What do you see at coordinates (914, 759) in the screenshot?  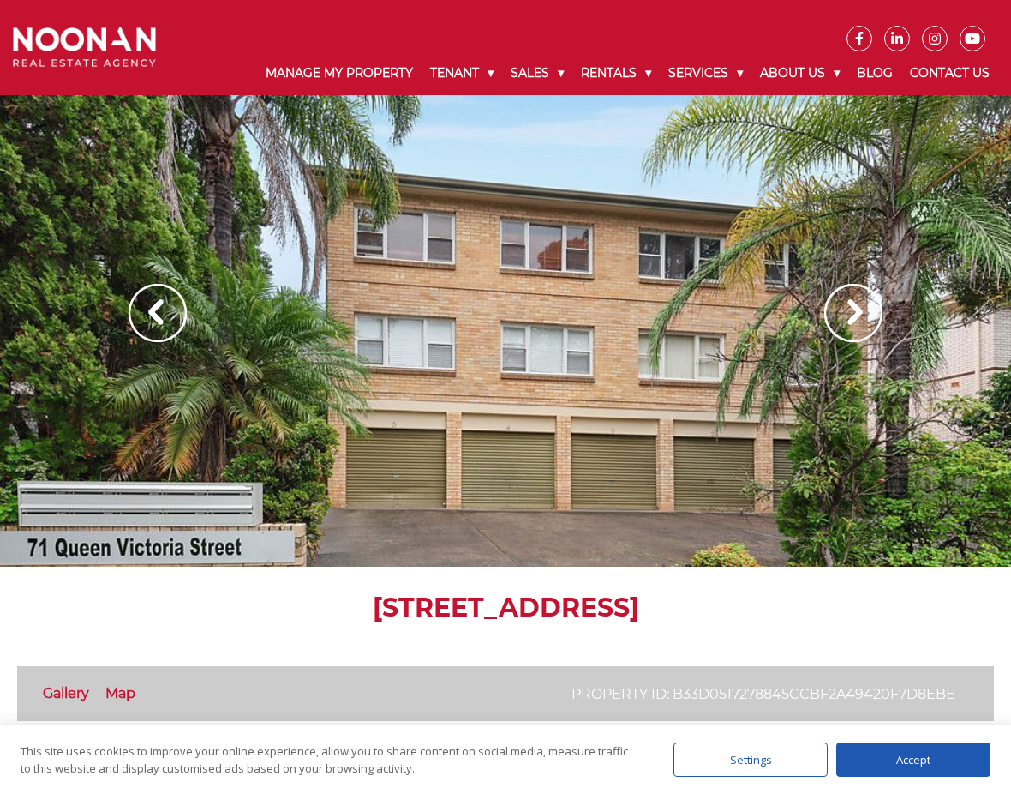 I see `div: Accept` at bounding box center [914, 759].